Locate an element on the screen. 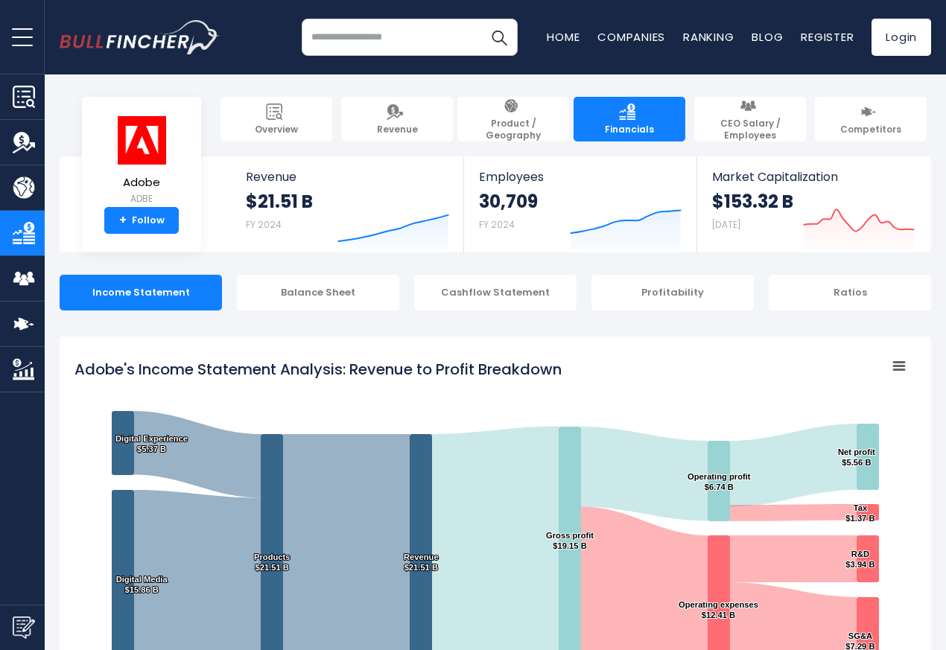  a: Blog is located at coordinates (767, 36).